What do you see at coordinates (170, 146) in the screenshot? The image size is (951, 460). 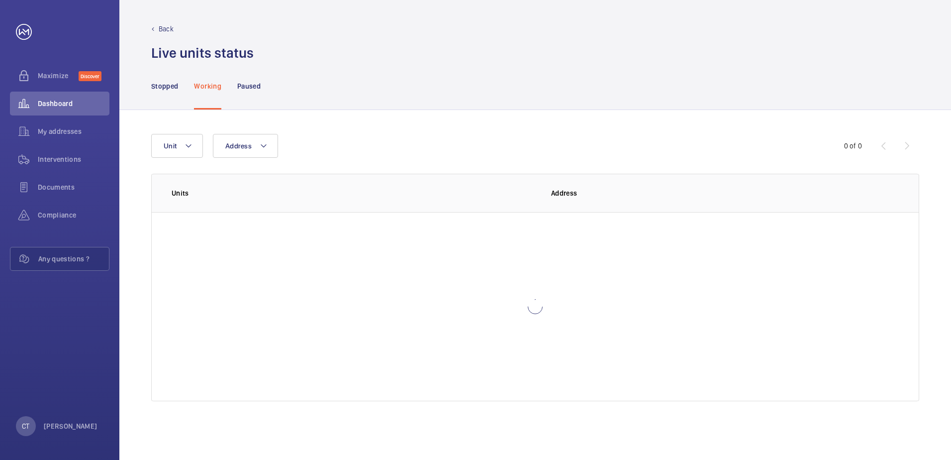 I see `span: Unit` at bounding box center [170, 146].